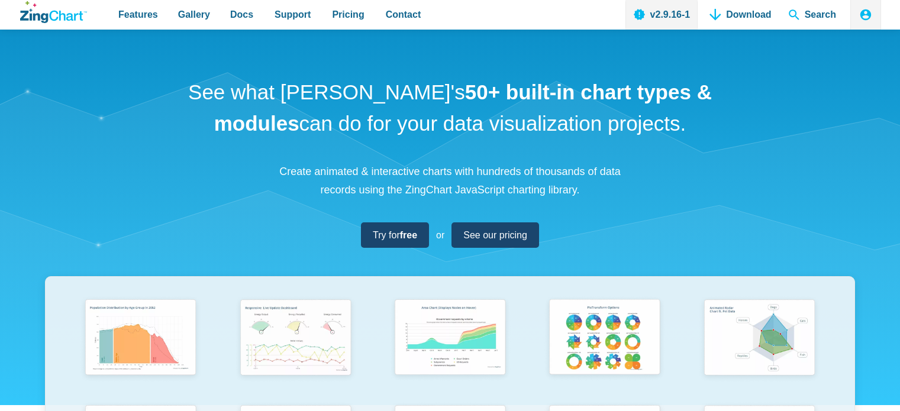  I want to click on p: Create animated & interactive charts with hundreds of thousands of data records using the ZingCha..., so click(450, 180).